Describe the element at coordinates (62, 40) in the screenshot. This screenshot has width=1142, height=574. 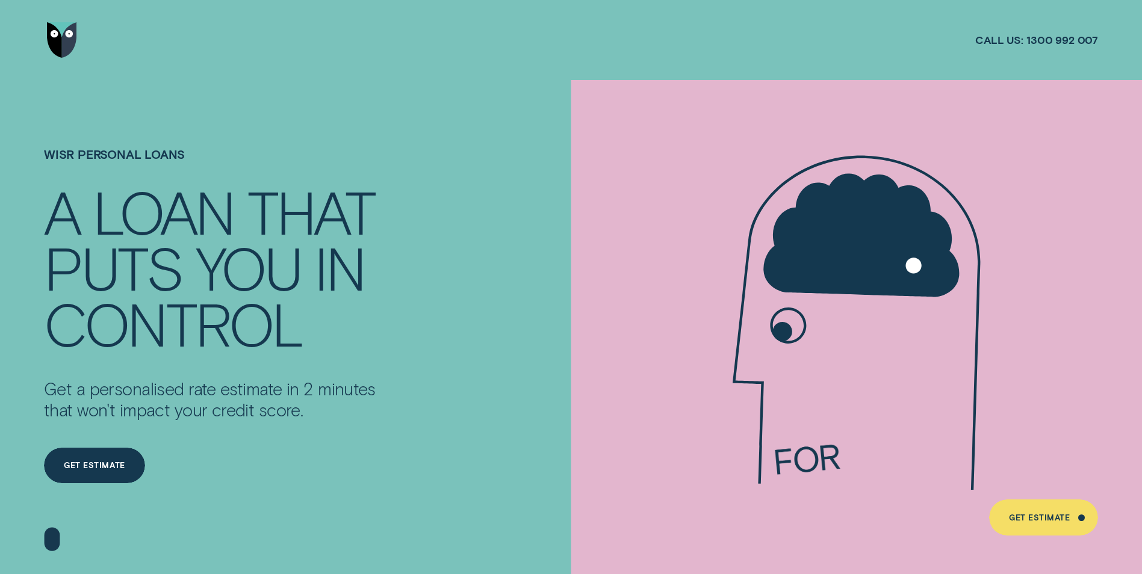
I see `img: Wisr` at that location.